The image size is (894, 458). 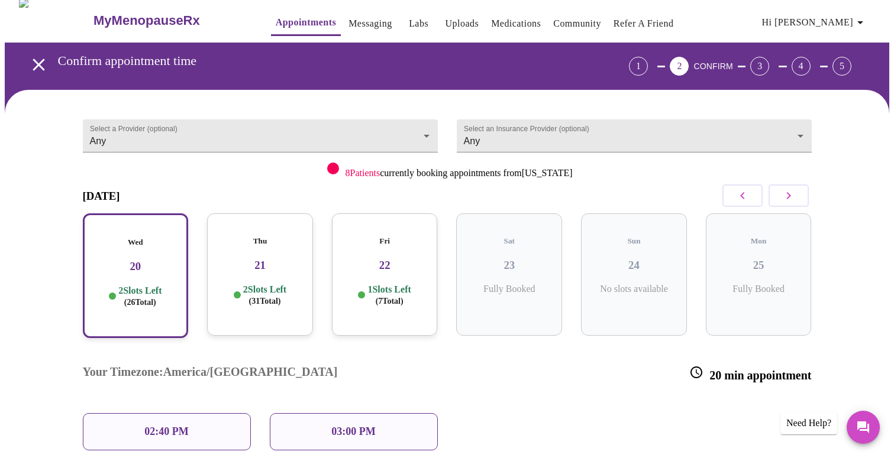 I want to click on h5: Thu, so click(x=260, y=241).